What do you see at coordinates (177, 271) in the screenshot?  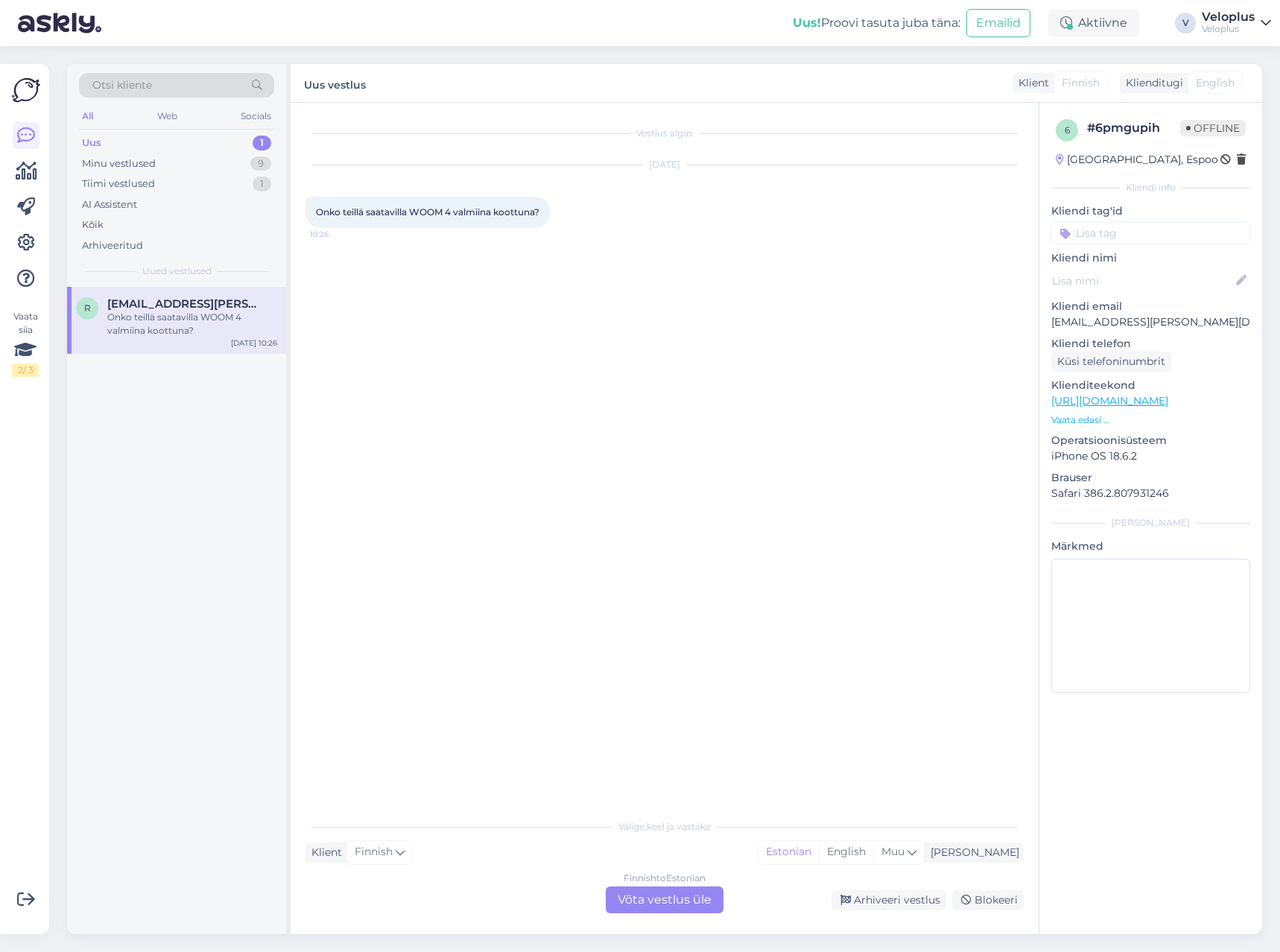 I see `span: Uued vestlused` at bounding box center [177, 271].